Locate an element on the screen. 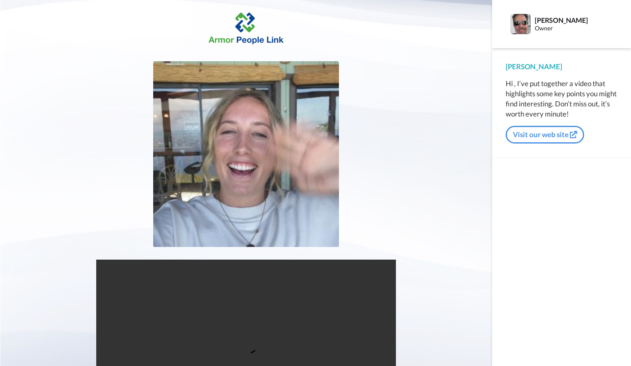 Image resolution: width=631 pixels, height=366 pixels. a: Visit our web site is located at coordinates (545, 135).